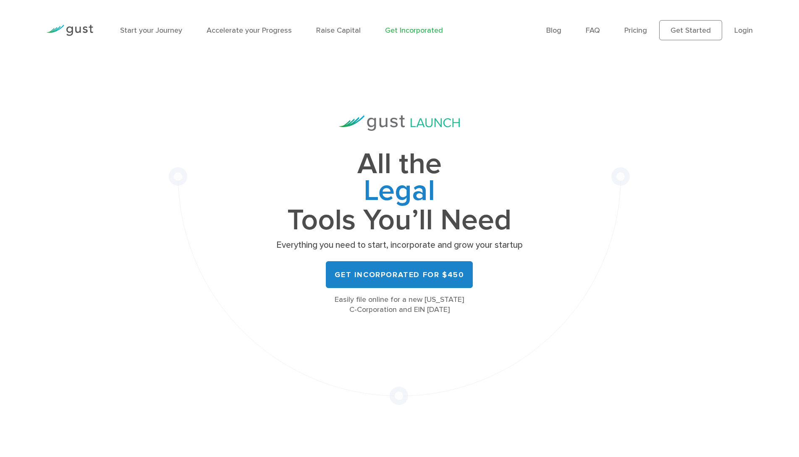  I want to click on a: Raise Capital, so click(338, 30).